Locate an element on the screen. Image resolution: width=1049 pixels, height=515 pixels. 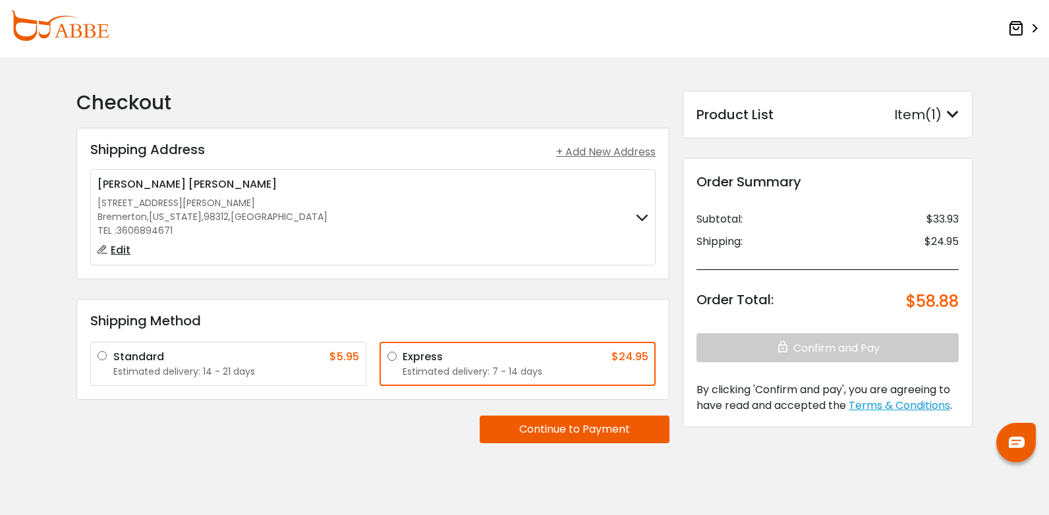
div: + Add New Address is located at coordinates (606, 152).